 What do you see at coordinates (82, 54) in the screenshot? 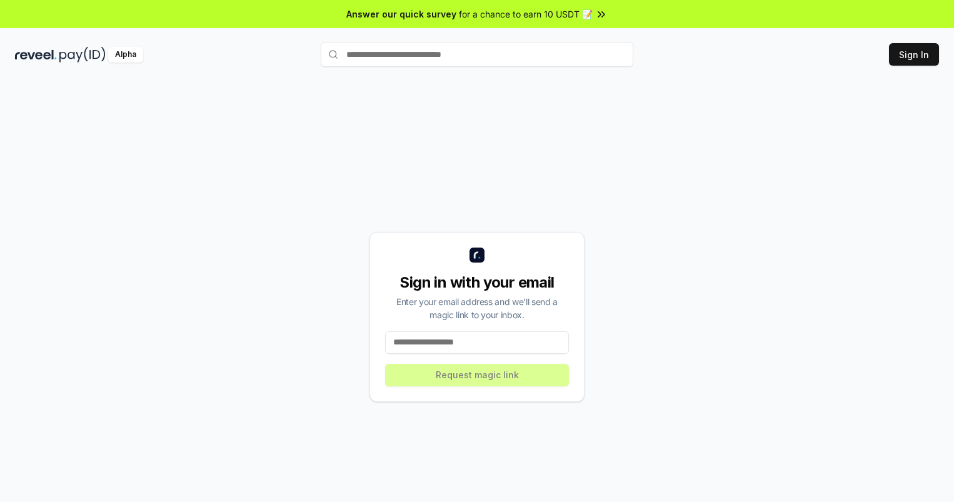
I see `img: pay_id` at bounding box center [82, 54].